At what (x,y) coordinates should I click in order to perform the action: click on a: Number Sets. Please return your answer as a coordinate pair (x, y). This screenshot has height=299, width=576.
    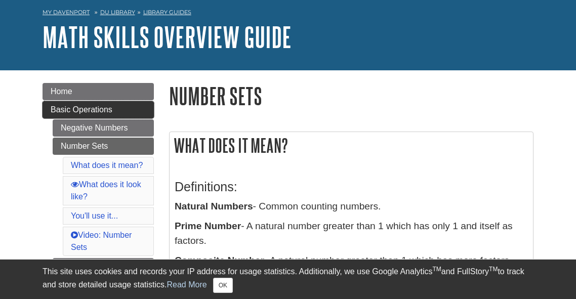
    Looking at the image, I should click on (103, 146).